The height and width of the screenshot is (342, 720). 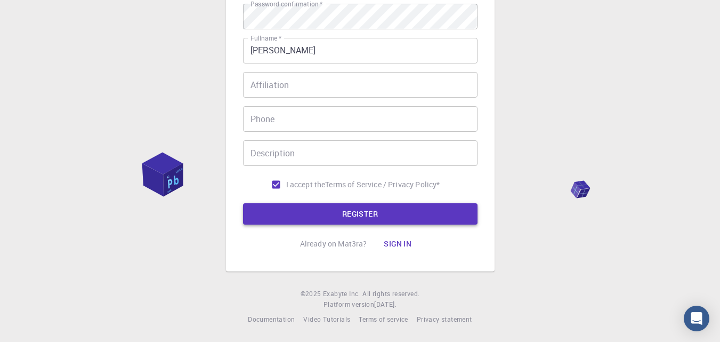 I want to click on span: I accept the, so click(x=306, y=184).